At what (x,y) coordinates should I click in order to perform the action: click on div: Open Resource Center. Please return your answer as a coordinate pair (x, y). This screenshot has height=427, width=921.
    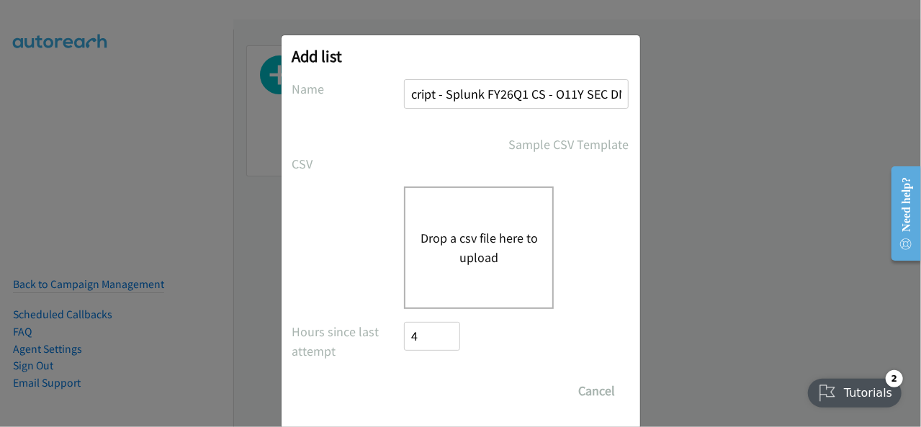
    Looking at the image, I should click on (26, 57).